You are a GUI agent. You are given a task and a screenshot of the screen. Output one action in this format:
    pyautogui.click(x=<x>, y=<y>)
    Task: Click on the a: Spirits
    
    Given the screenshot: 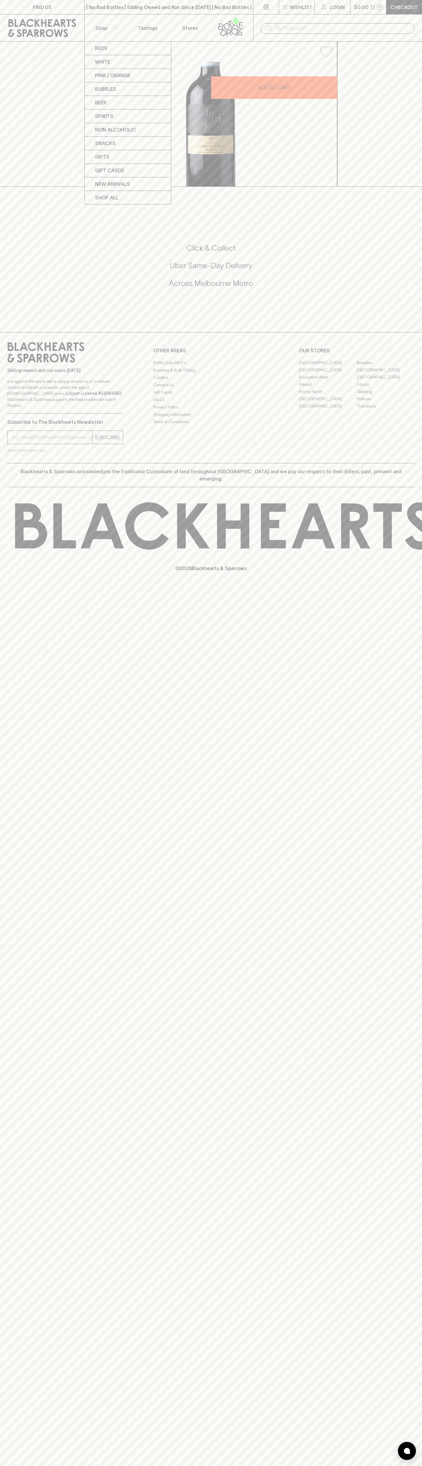 What is the action you would take?
    pyautogui.click(x=128, y=116)
    